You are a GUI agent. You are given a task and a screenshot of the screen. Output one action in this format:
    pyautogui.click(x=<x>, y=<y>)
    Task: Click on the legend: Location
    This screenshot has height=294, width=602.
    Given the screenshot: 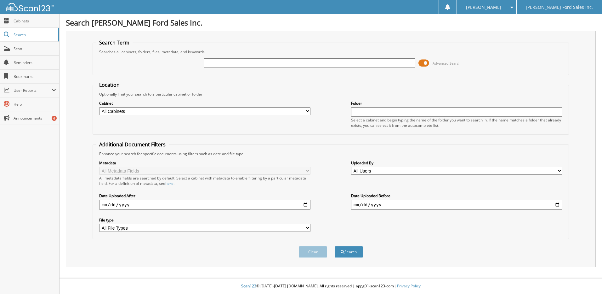 What is the action you would take?
    pyautogui.click(x=109, y=85)
    